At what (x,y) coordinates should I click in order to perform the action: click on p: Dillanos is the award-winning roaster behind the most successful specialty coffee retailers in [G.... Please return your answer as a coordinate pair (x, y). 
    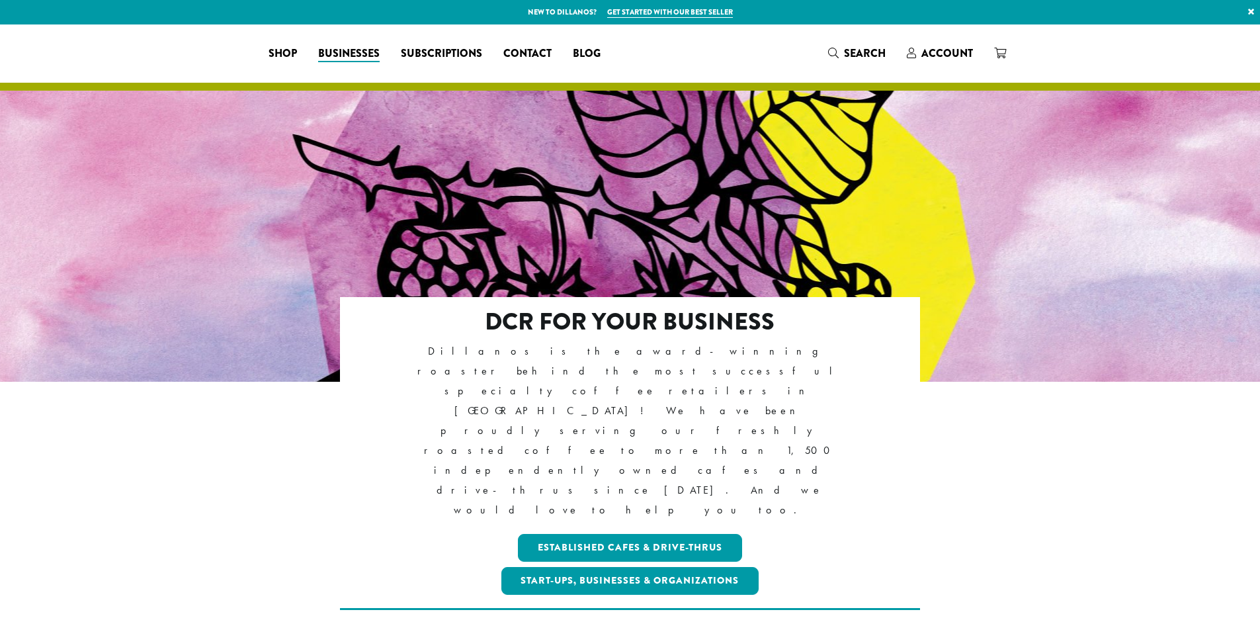
    Looking at the image, I should click on (629, 430).